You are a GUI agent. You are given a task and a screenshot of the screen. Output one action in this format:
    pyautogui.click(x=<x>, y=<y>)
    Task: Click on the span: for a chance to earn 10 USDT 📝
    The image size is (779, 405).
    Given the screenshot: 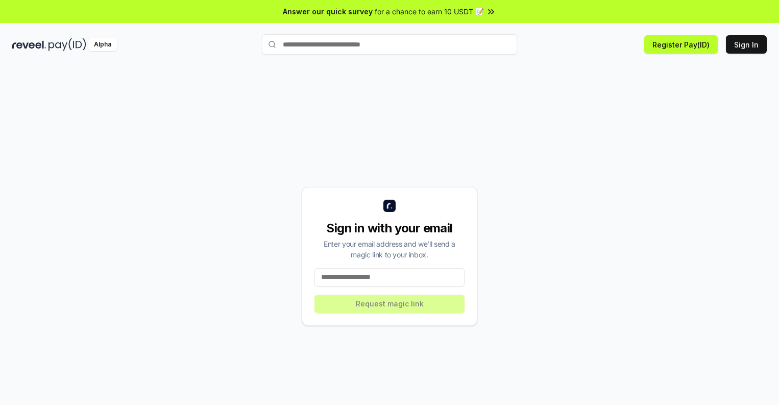 What is the action you would take?
    pyautogui.click(x=429, y=11)
    